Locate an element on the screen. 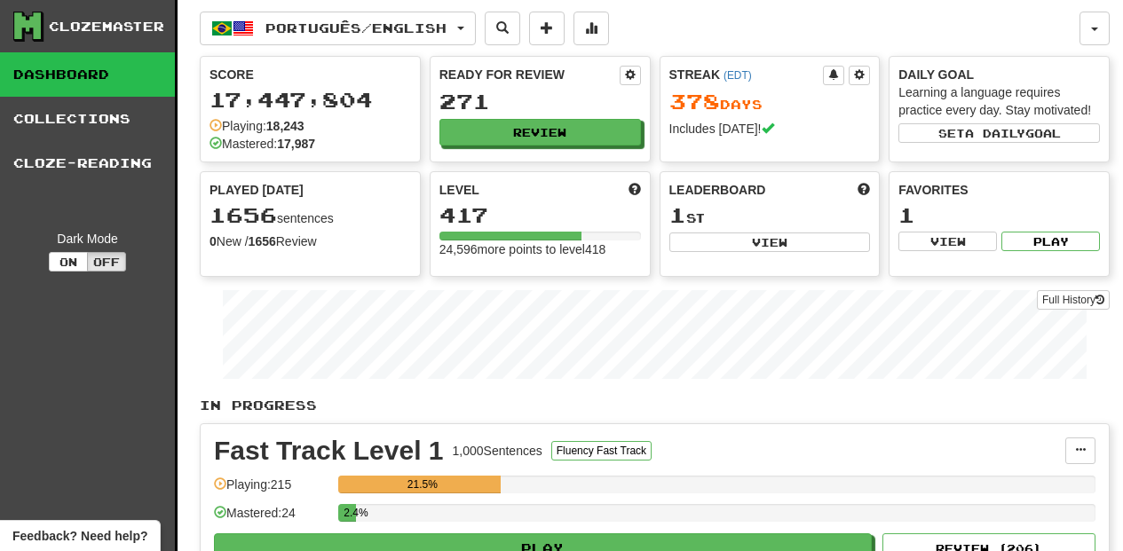 The width and height of the screenshot is (1123, 551). div: Clozemaster is located at coordinates (107, 27).